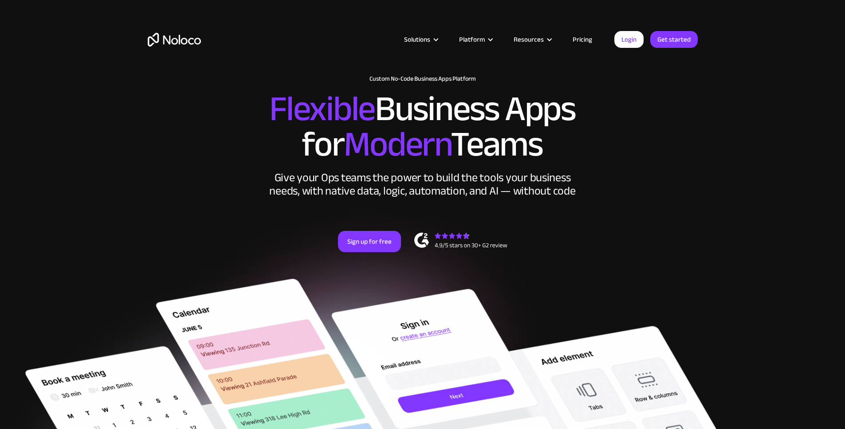 The width and height of the screenshot is (845, 429). Describe the element at coordinates (673, 39) in the screenshot. I see `a: Get started` at that location.